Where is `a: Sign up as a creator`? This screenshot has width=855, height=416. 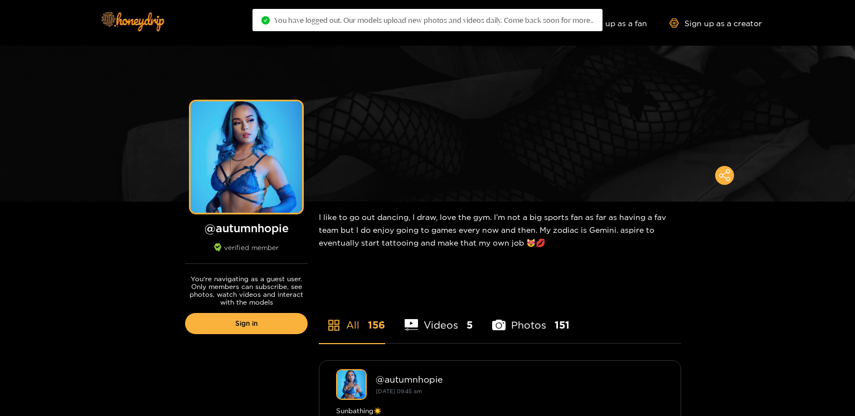
a: Sign up as a creator is located at coordinates (716, 23).